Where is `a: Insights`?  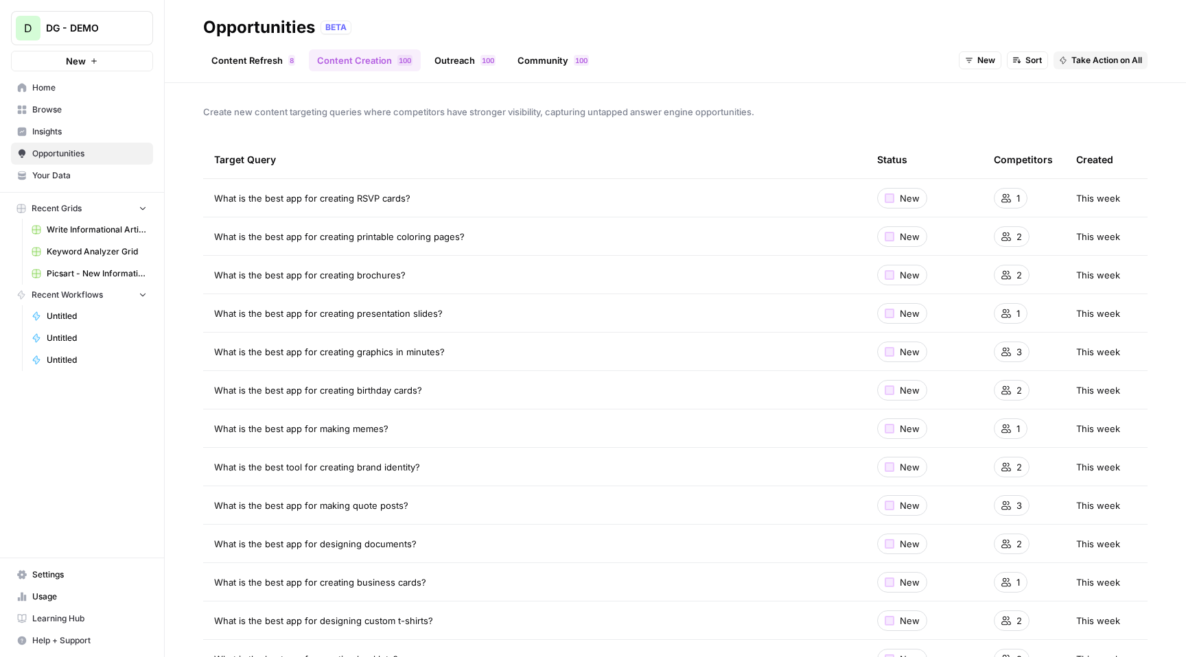
a: Insights is located at coordinates (82, 132).